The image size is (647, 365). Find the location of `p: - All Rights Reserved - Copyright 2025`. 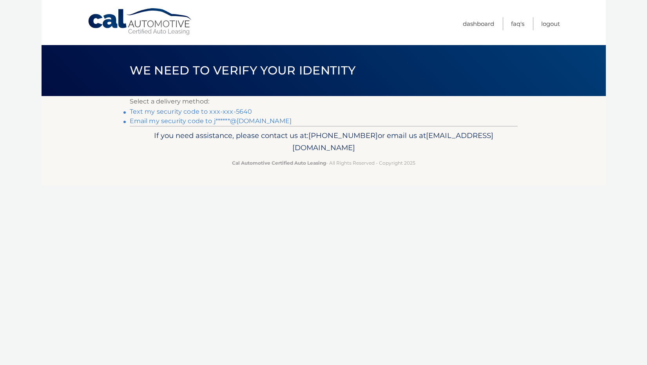

p: - All Rights Reserved - Copyright 2025 is located at coordinates (324, 163).